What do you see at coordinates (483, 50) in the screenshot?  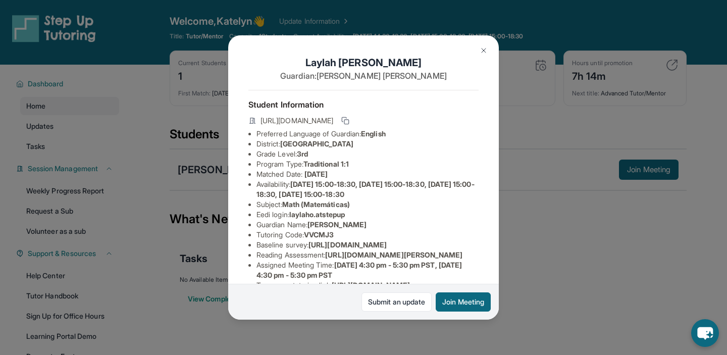 I see `img: Close Icon` at bounding box center [483, 50].